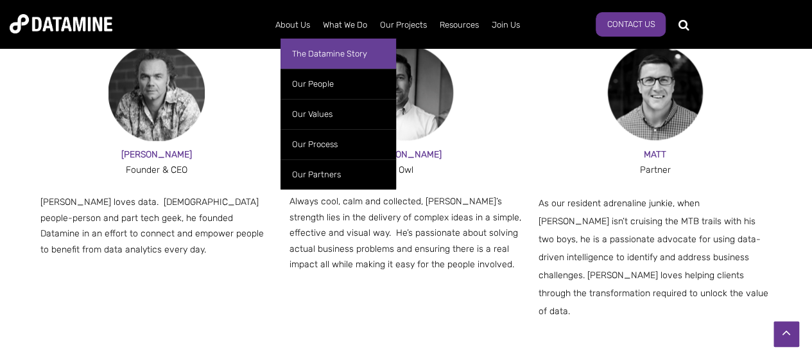 The width and height of the screenshot is (812, 354). I want to click on a: Our Partners, so click(338, 174).